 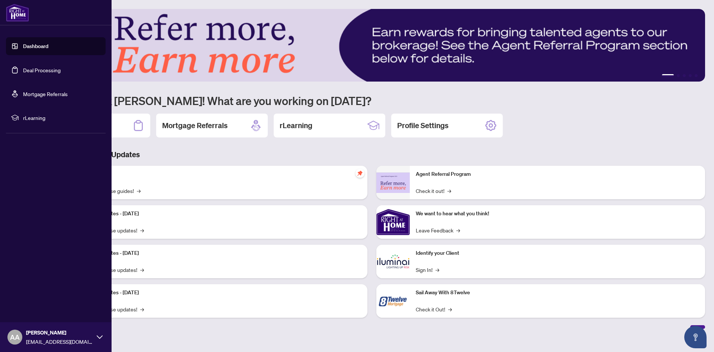 I want to click on button: 1, so click(x=668, y=76).